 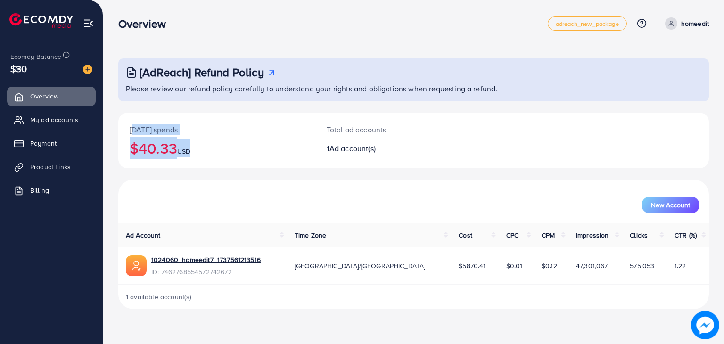 What do you see at coordinates (465, 235) in the screenshot?
I see `span: Cost` at bounding box center [465, 235].